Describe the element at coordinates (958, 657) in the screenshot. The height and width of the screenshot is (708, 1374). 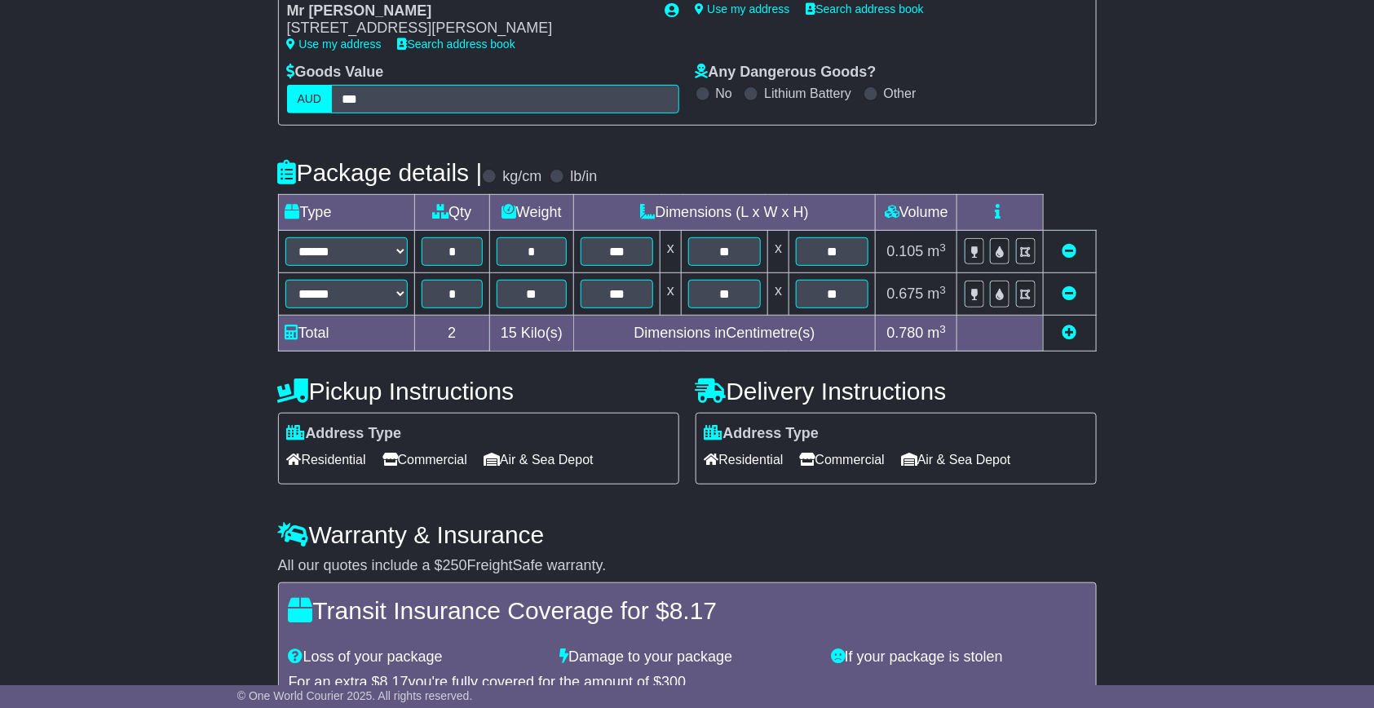
I see `div: If your package is stolen` at that location.